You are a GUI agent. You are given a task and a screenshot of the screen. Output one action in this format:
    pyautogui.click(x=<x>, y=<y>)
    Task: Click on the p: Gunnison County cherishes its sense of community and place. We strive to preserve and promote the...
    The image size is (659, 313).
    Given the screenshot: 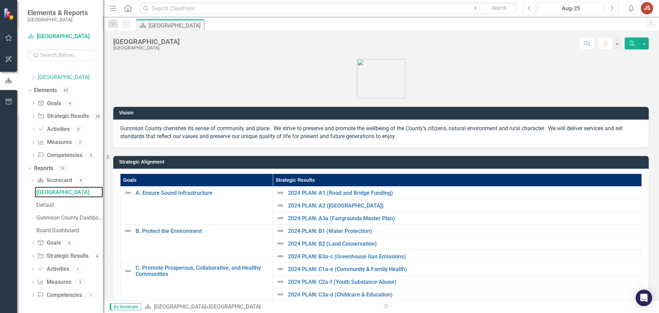 What is the action you would take?
    pyautogui.click(x=381, y=133)
    